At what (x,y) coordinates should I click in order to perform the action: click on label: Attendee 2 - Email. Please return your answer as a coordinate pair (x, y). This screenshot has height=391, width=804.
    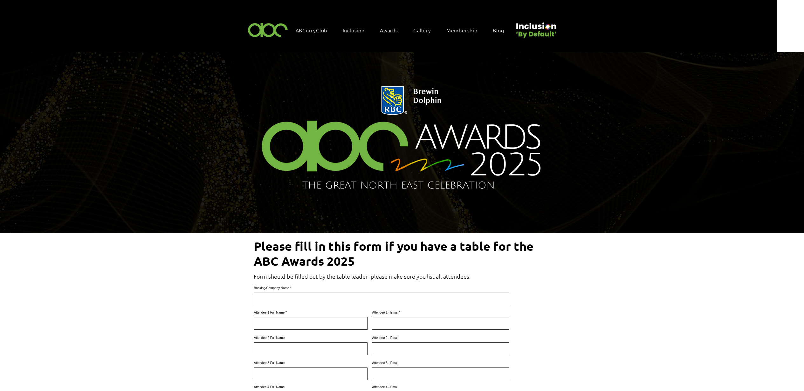
    Looking at the image, I should click on (440, 338).